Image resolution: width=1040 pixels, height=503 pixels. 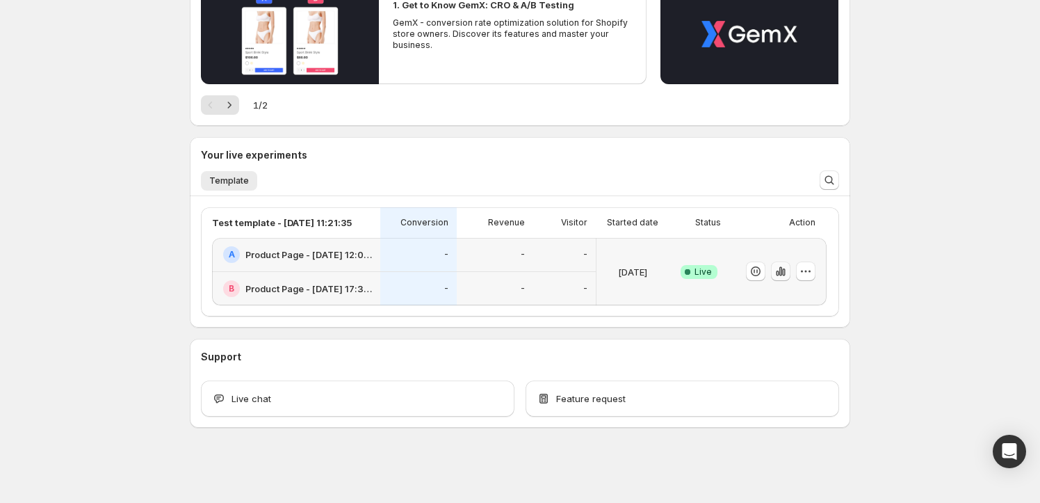 What do you see at coordinates (803, 223) in the screenshot?
I see `p: Action` at bounding box center [803, 223].